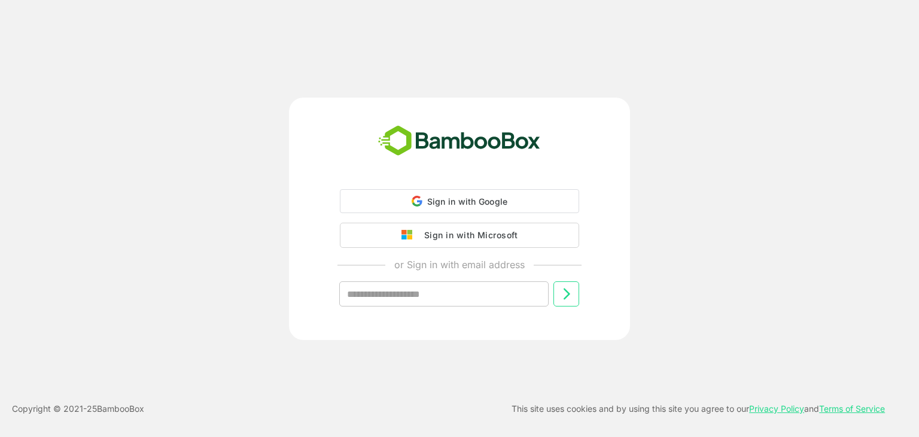  What do you see at coordinates (459, 235) in the screenshot?
I see `button: Sign in with Microsoft` at bounding box center [459, 235].